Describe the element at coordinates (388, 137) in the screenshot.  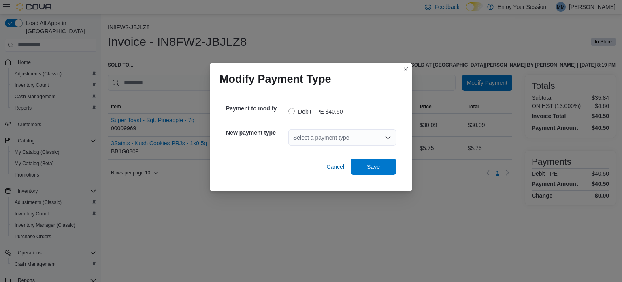
I see `button: Open list of options` at that location.